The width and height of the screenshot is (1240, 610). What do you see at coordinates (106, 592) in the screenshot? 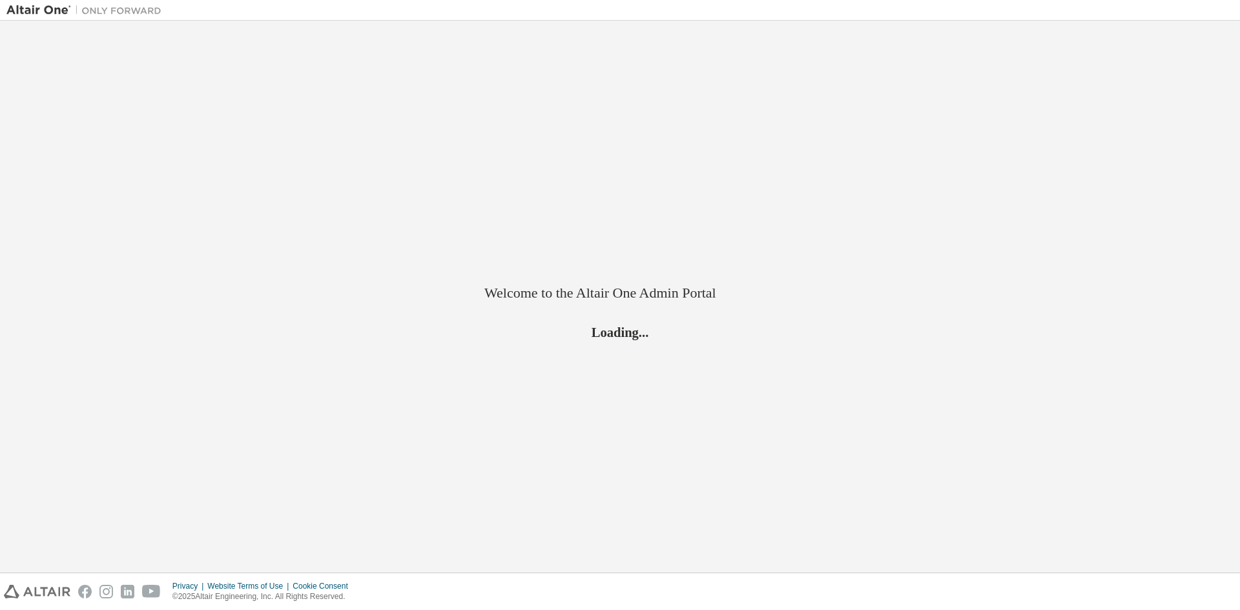
I see `img: instagram.svg` at bounding box center [106, 592].